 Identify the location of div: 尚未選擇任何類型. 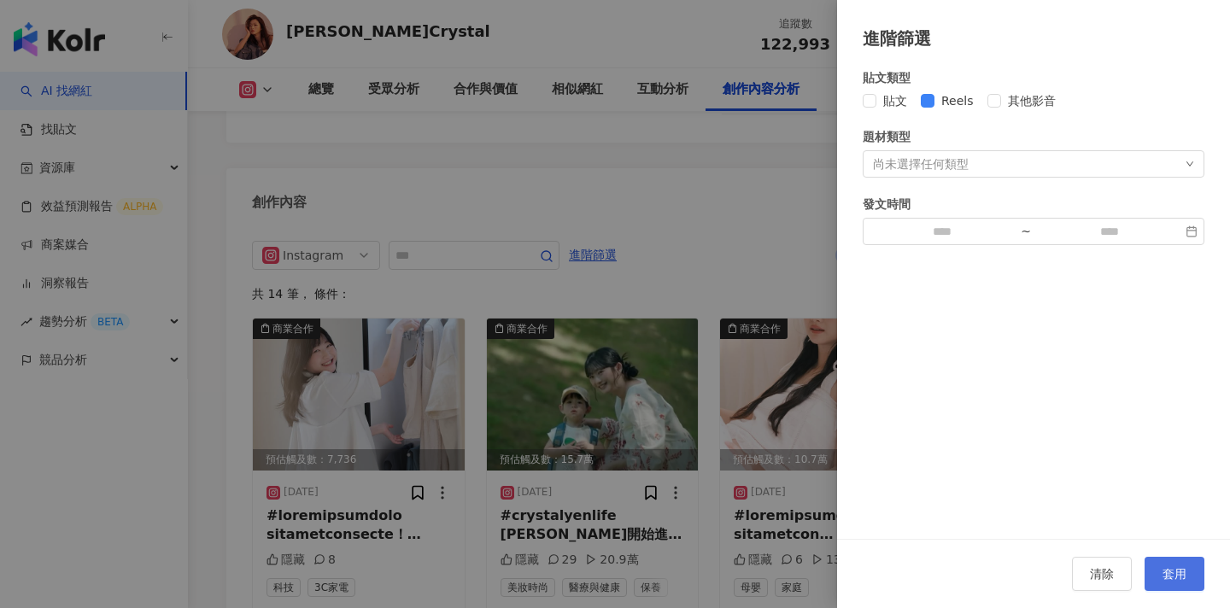
(921, 164).